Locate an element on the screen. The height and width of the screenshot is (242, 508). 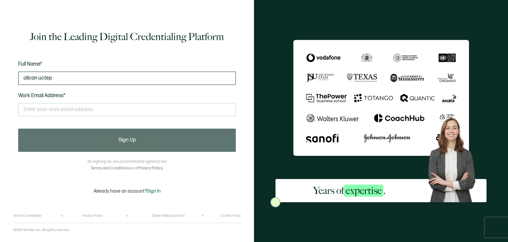
span: Sign In is located at coordinates (154, 191).